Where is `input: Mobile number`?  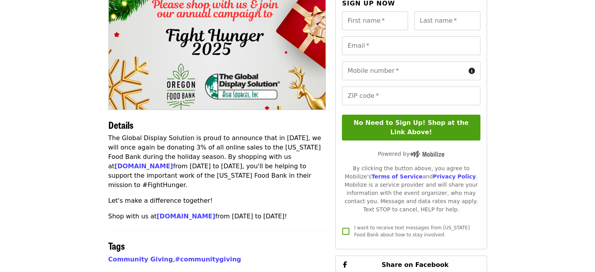 input: Mobile number is located at coordinates (403, 71).